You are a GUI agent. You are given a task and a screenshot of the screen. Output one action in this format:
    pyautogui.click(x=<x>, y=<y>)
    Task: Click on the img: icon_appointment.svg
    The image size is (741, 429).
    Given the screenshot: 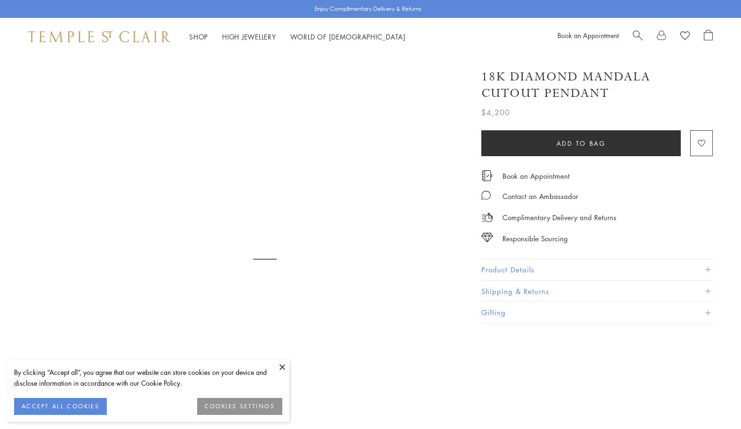 What is the action you would take?
    pyautogui.click(x=487, y=176)
    